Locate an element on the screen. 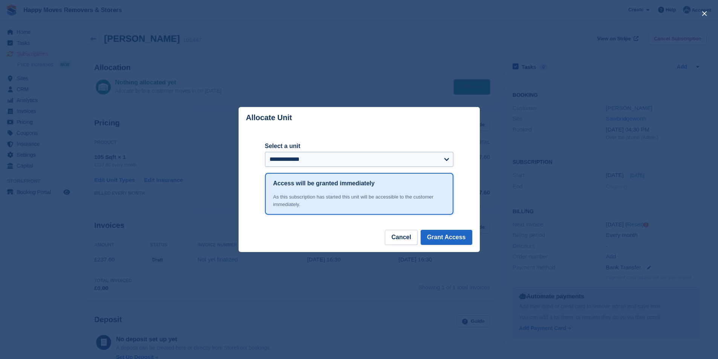  div: As this subscription has started this unit will be accessible to the customer immediately. is located at coordinates (359, 201).